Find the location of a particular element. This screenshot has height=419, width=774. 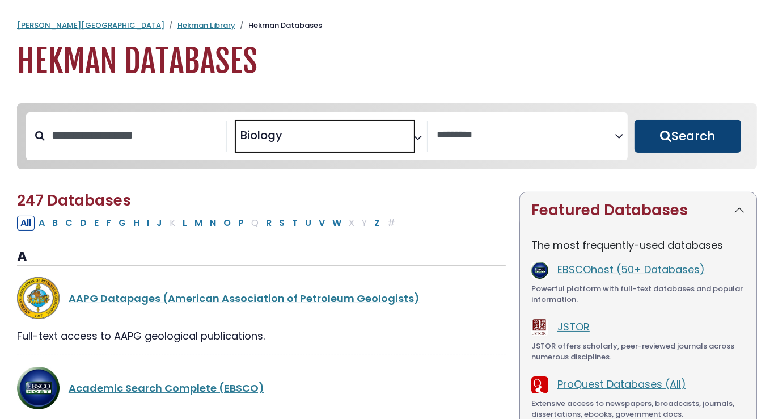

input: Search database by title or keyword is located at coordinates (135, 135).